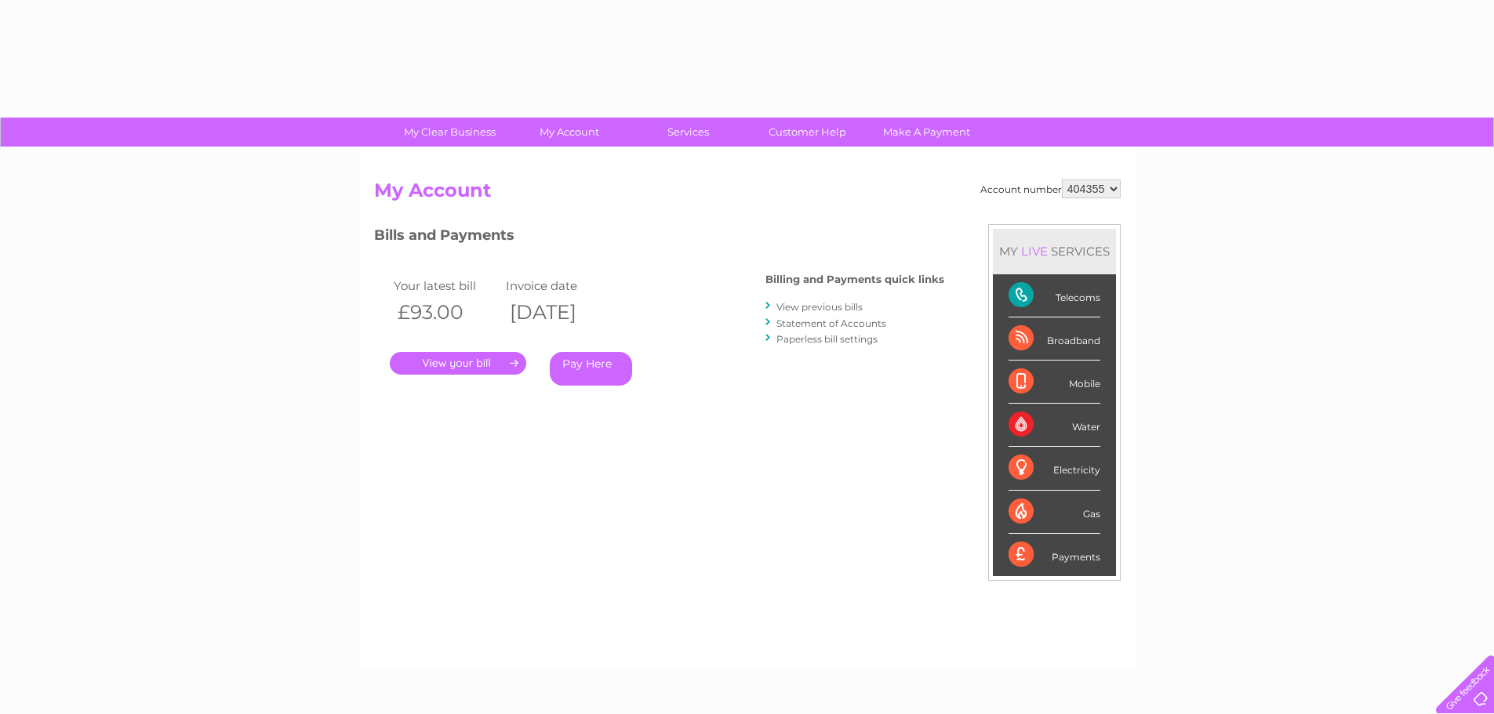 This screenshot has height=714, width=1494. Describe the element at coordinates (926, 132) in the screenshot. I see `a: Make A Payment` at that location.